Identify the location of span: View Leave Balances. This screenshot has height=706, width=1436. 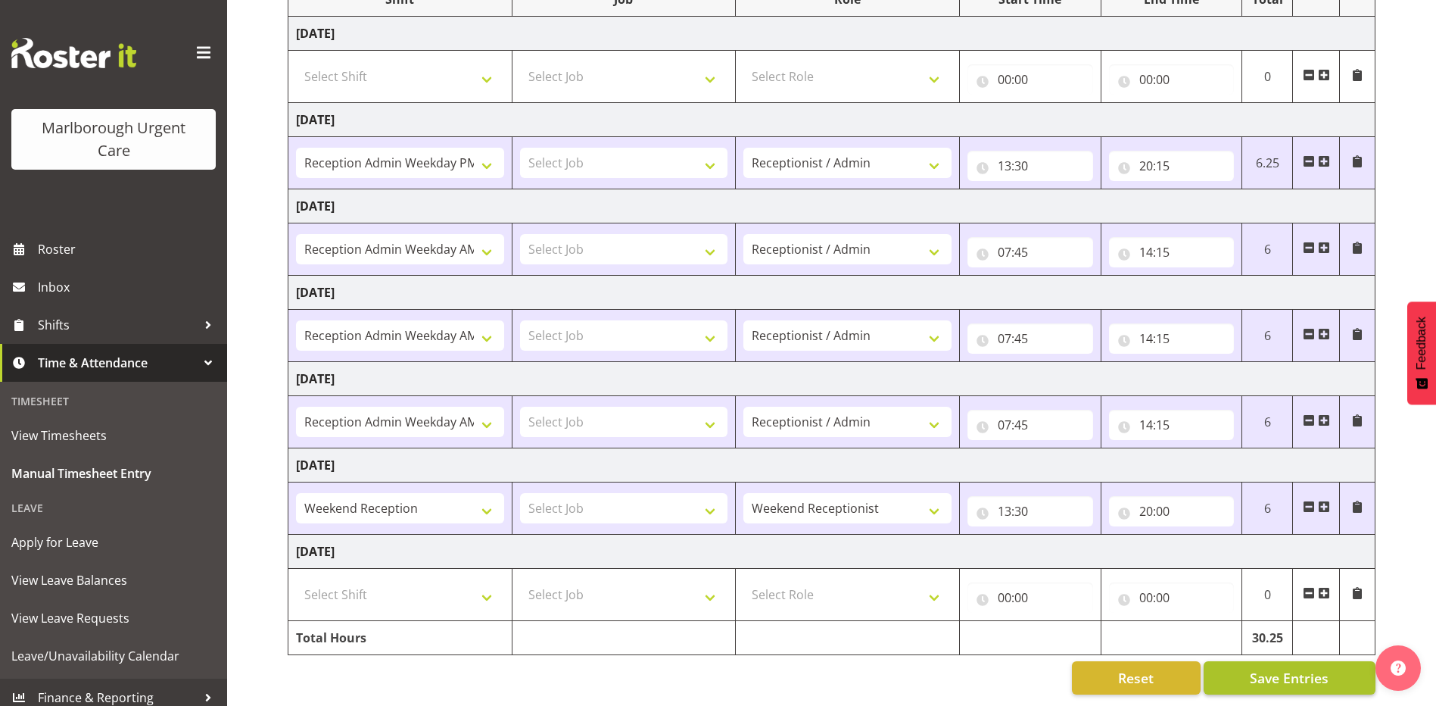
(114, 580).